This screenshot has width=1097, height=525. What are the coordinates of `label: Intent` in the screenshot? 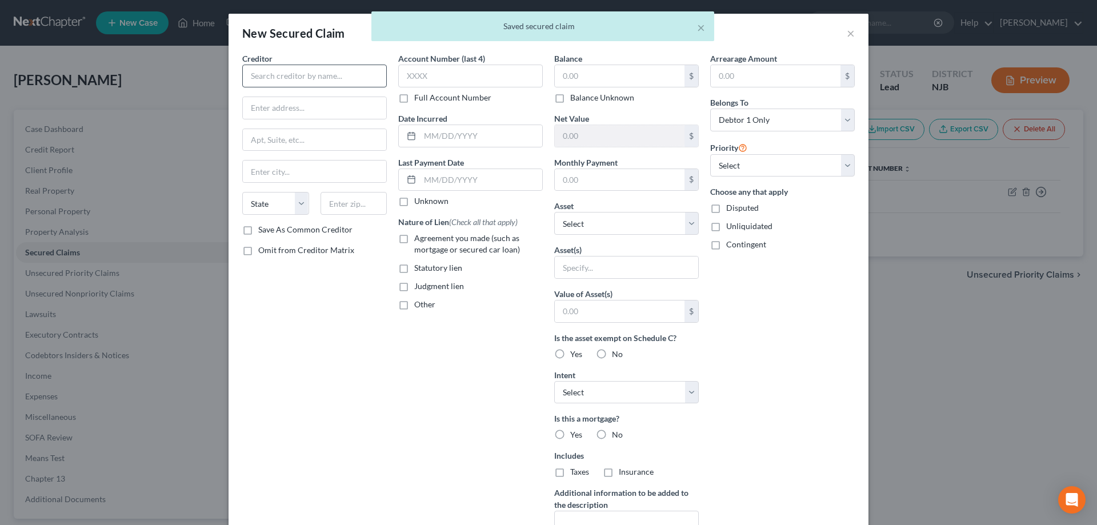 It's located at (565, 375).